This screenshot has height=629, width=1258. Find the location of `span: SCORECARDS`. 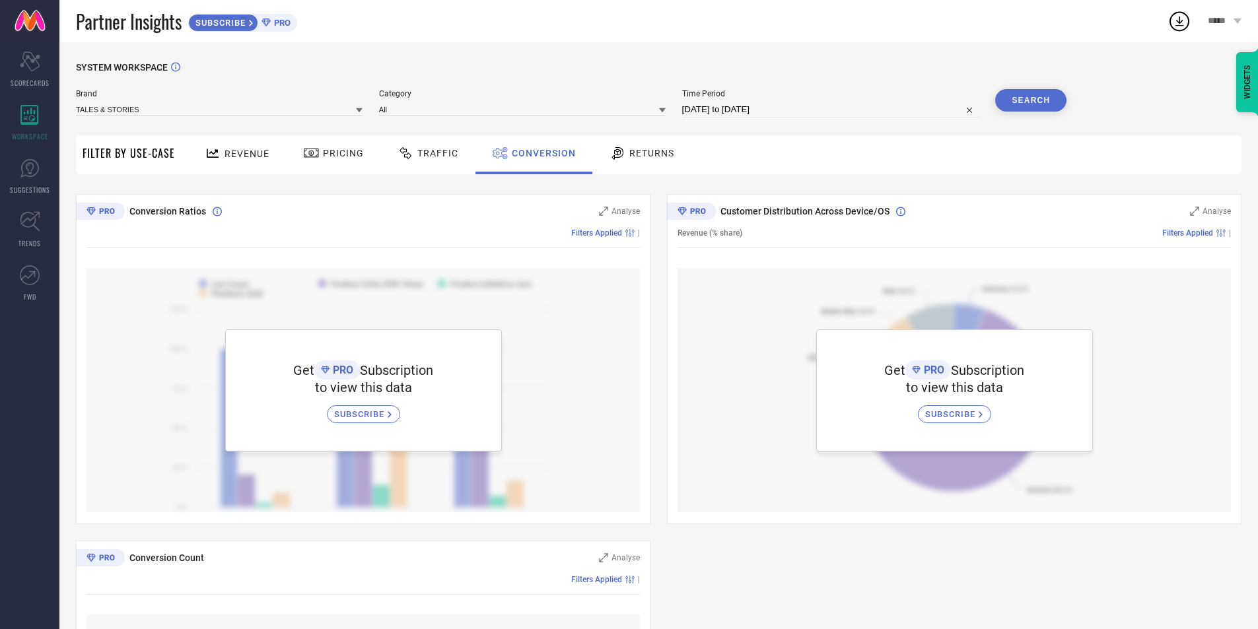

span: SCORECARDS is located at coordinates (30, 83).